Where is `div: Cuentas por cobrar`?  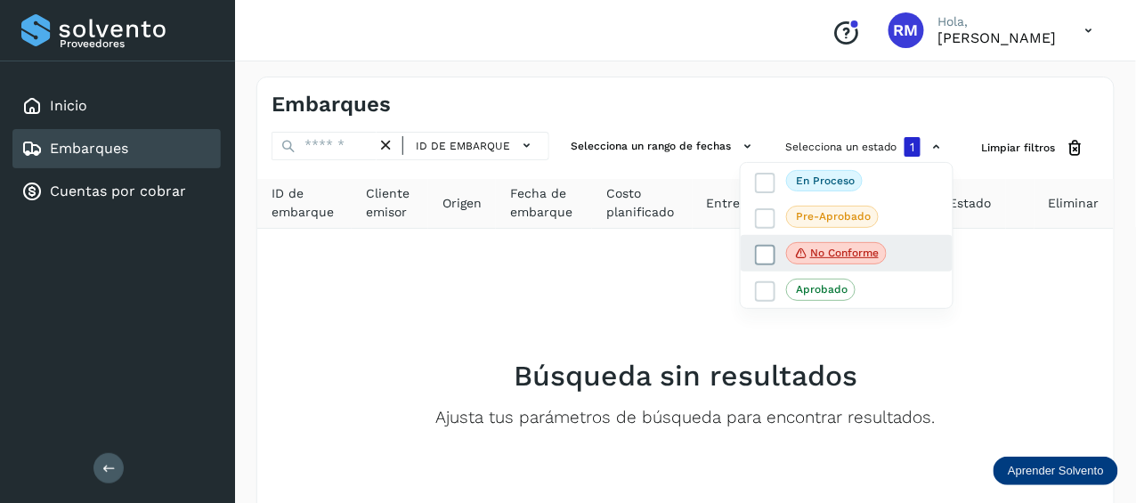
div: Cuentas por cobrar is located at coordinates (117, 191).